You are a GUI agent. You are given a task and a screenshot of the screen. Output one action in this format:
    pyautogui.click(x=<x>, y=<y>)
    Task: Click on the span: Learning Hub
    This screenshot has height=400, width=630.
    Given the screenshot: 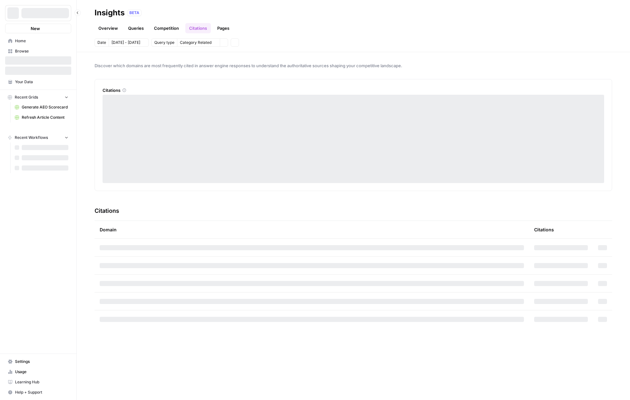 What is the action you would take?
    pyautogui.click(x=42, y=382)
    